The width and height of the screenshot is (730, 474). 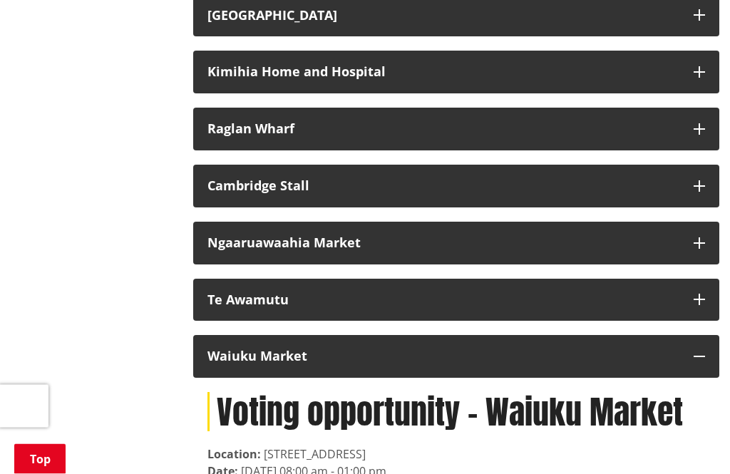 What do you see at coordinates (443, 244) in the screenshot?
I see `div: Ngaaruawaahia Market` at bounding box center [443, 244].